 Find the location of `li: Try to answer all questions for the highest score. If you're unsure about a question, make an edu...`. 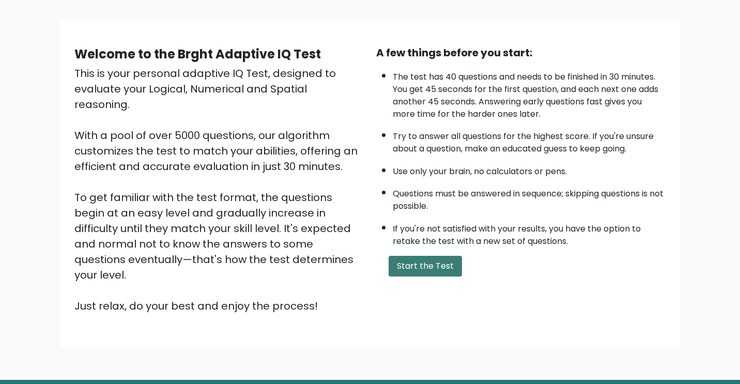

li: Try to answer all questions for the highest score. If you're unsure about a question, make an edu... is located at coordinates (529, 140).